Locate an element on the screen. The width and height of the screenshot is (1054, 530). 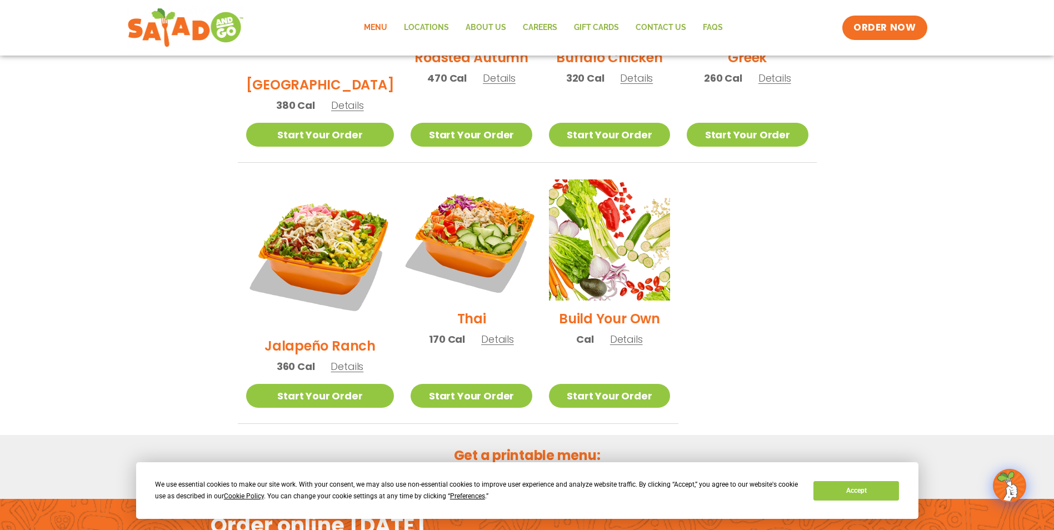
span: 320 Cal is located at coordinates (585, 78).